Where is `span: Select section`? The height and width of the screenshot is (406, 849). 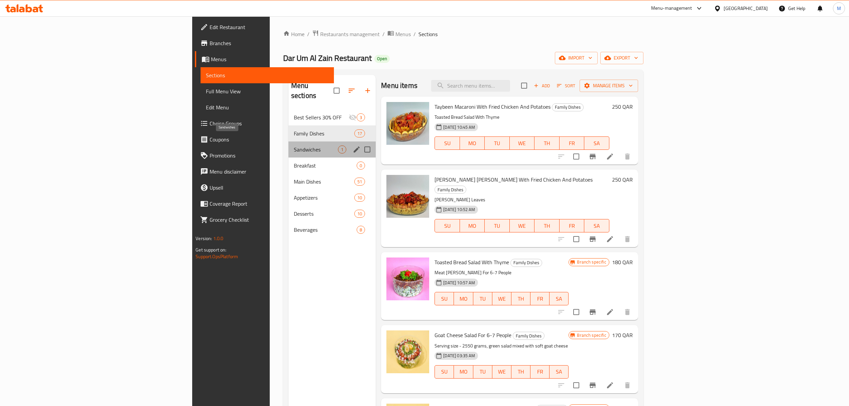 span: Select section is located at coordinates (524, 86).